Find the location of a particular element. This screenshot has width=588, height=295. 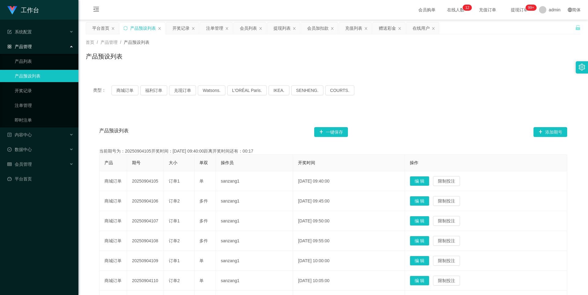

i: 图标: table is located at coordinates (9, 164).